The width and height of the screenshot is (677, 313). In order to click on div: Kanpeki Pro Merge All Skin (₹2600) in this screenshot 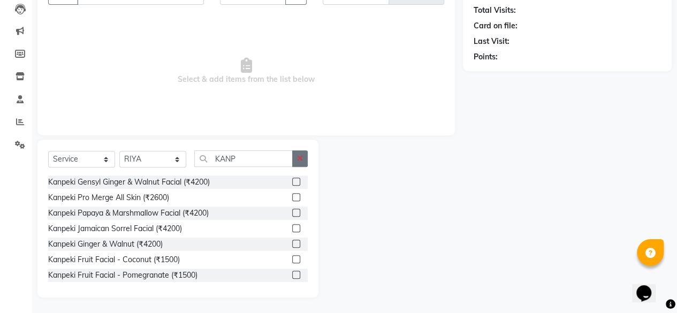, I will do `click(109, 198)`.